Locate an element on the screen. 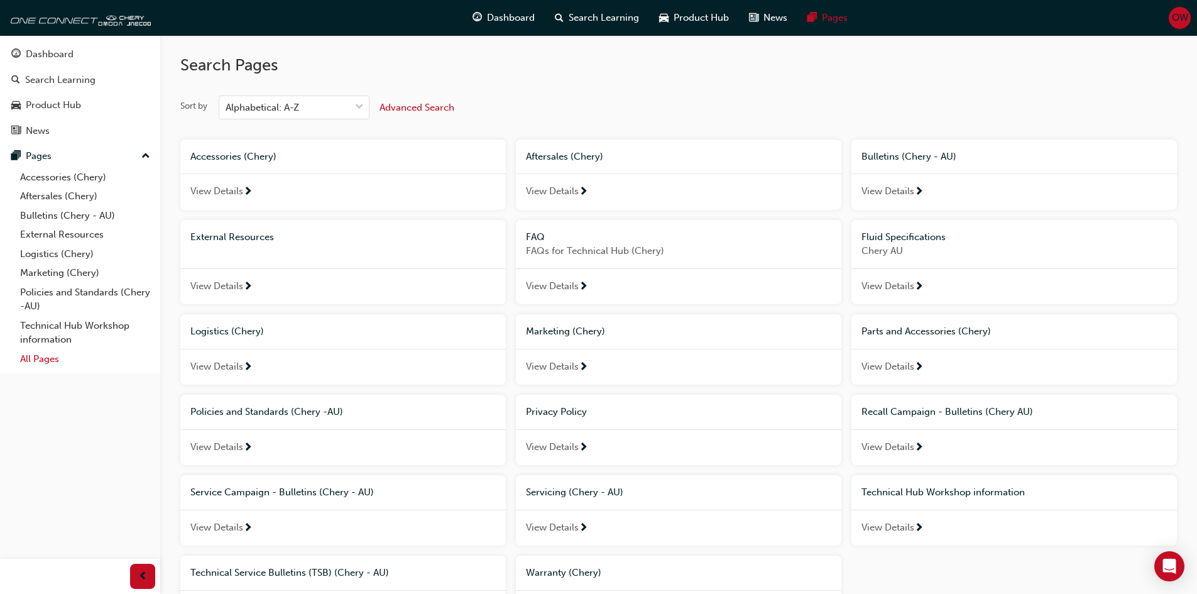  a: Accessories (Chery) is located at coordinates (85, 177).